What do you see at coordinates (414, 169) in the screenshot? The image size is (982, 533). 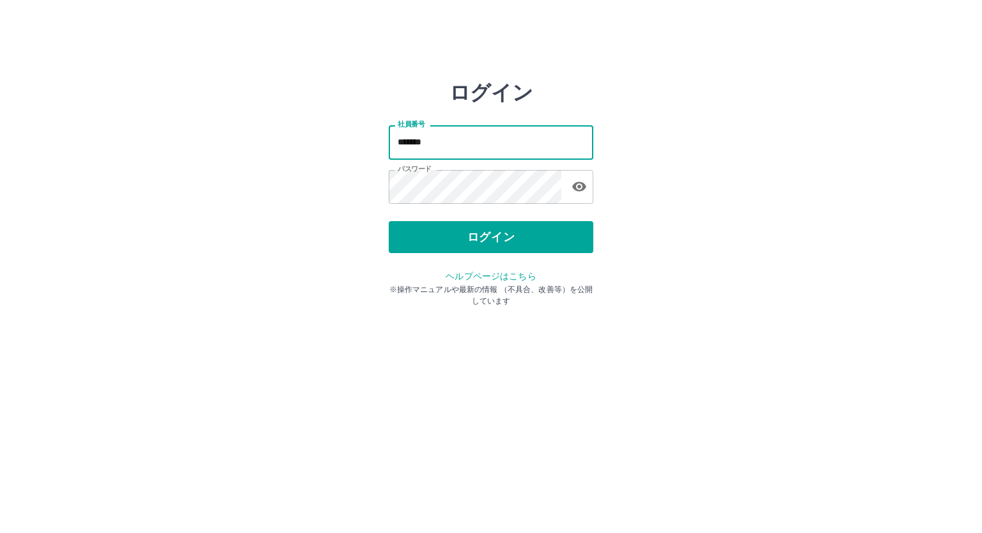 I see `label: パスワード` at bounding box center [414, 169].